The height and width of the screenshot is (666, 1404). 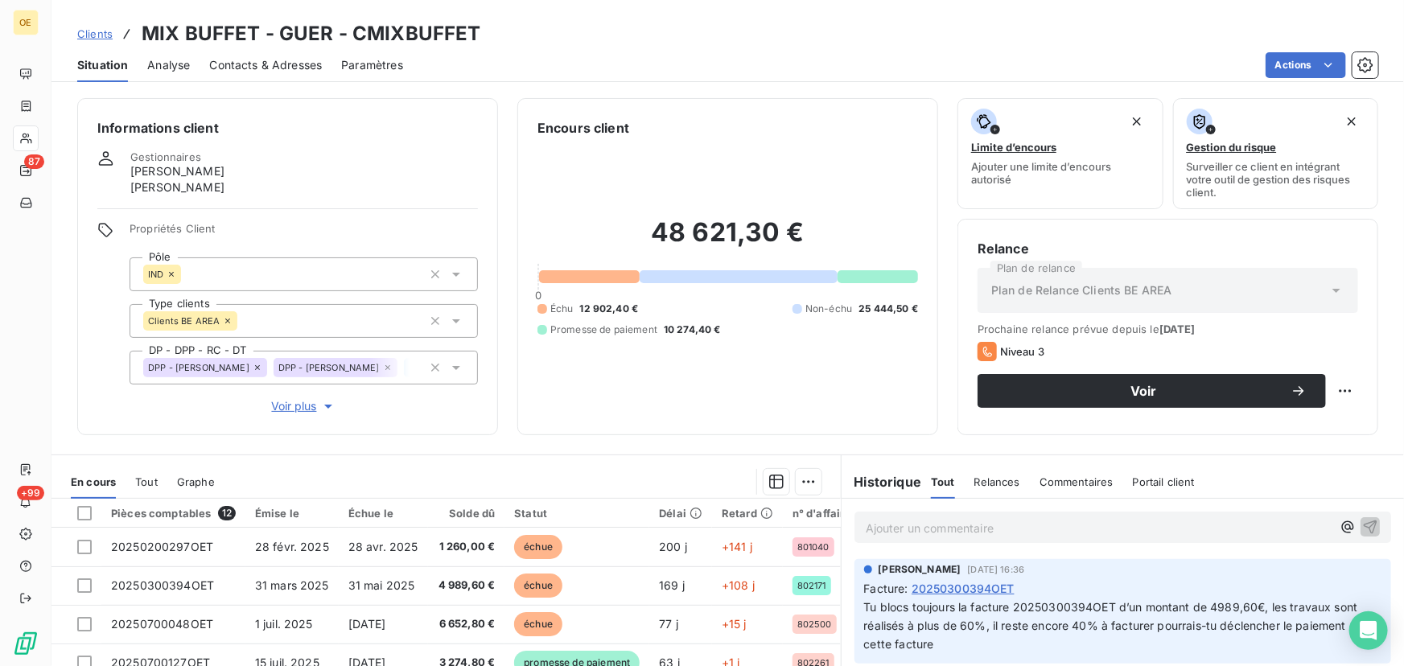 What do you see at coordinates (738, 585) in the screenshot?
I see `span: +108 j` at bounding box center [738, 585].